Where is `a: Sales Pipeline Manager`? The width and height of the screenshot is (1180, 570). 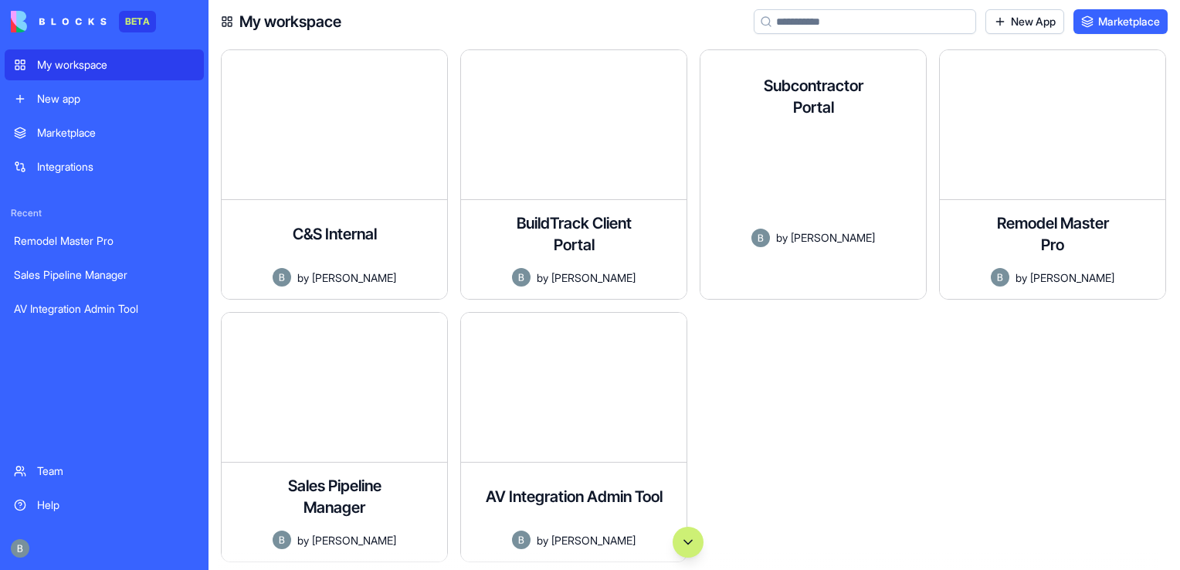 a: Sales Pipeline Manager is located at coordinates (104, 275).